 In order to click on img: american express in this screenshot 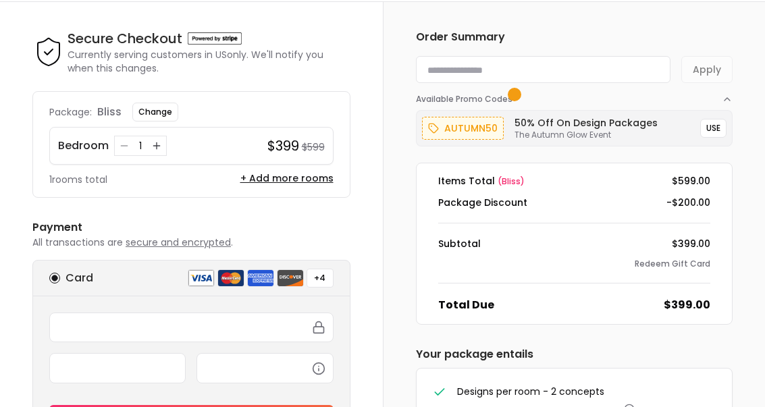, I will do `click(261, 278)`.